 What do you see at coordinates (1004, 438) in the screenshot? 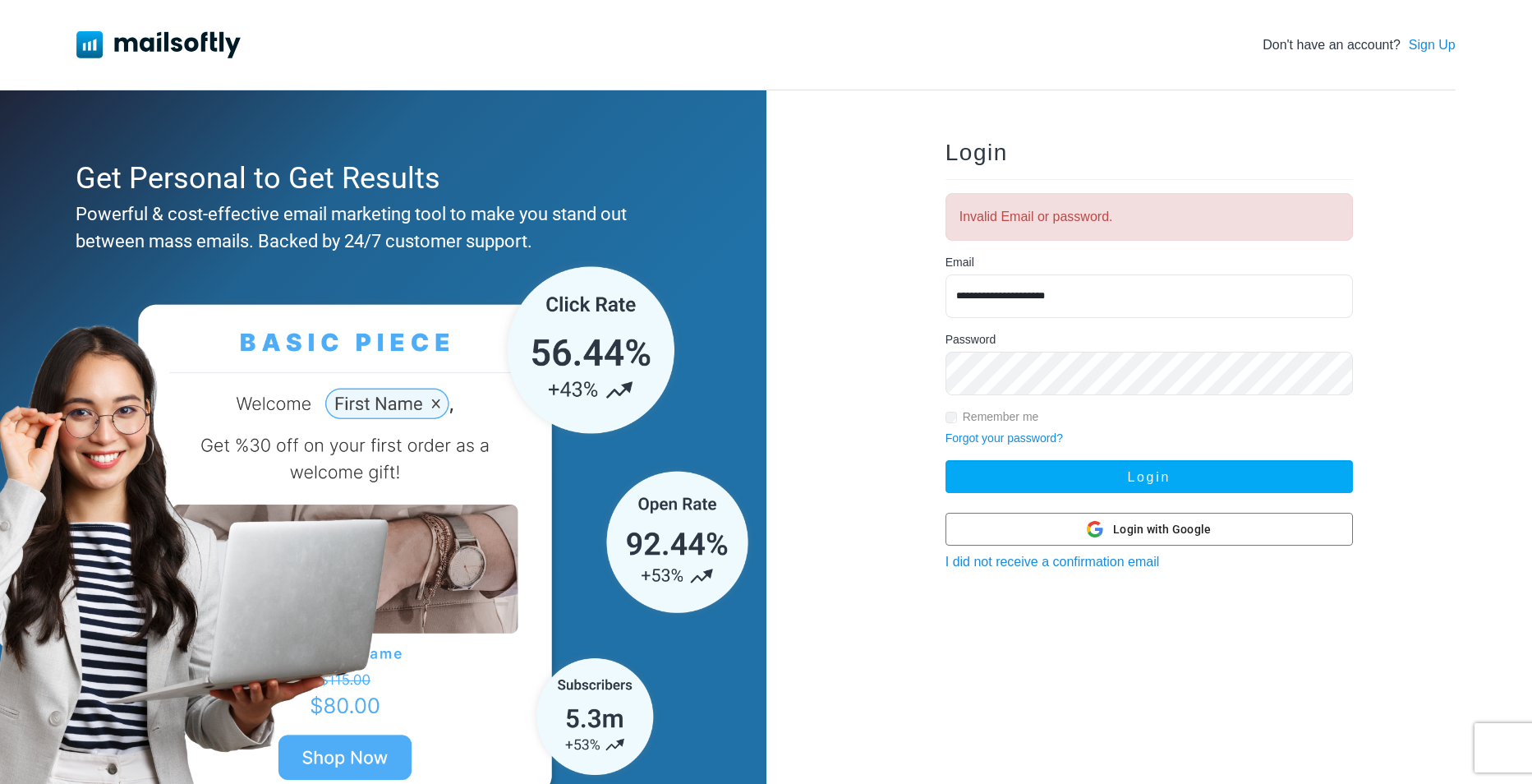
I see `a: Forgot your password?` at bounding box center [1004, 438].